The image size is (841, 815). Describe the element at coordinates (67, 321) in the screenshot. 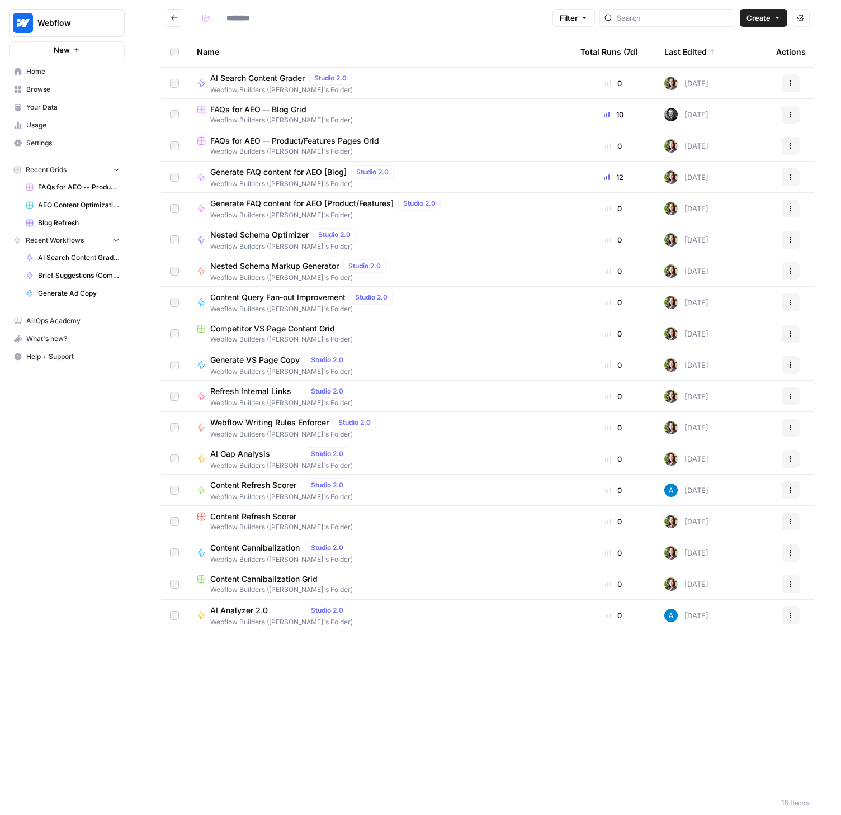

I see `a: AirOps Academy` at that location.